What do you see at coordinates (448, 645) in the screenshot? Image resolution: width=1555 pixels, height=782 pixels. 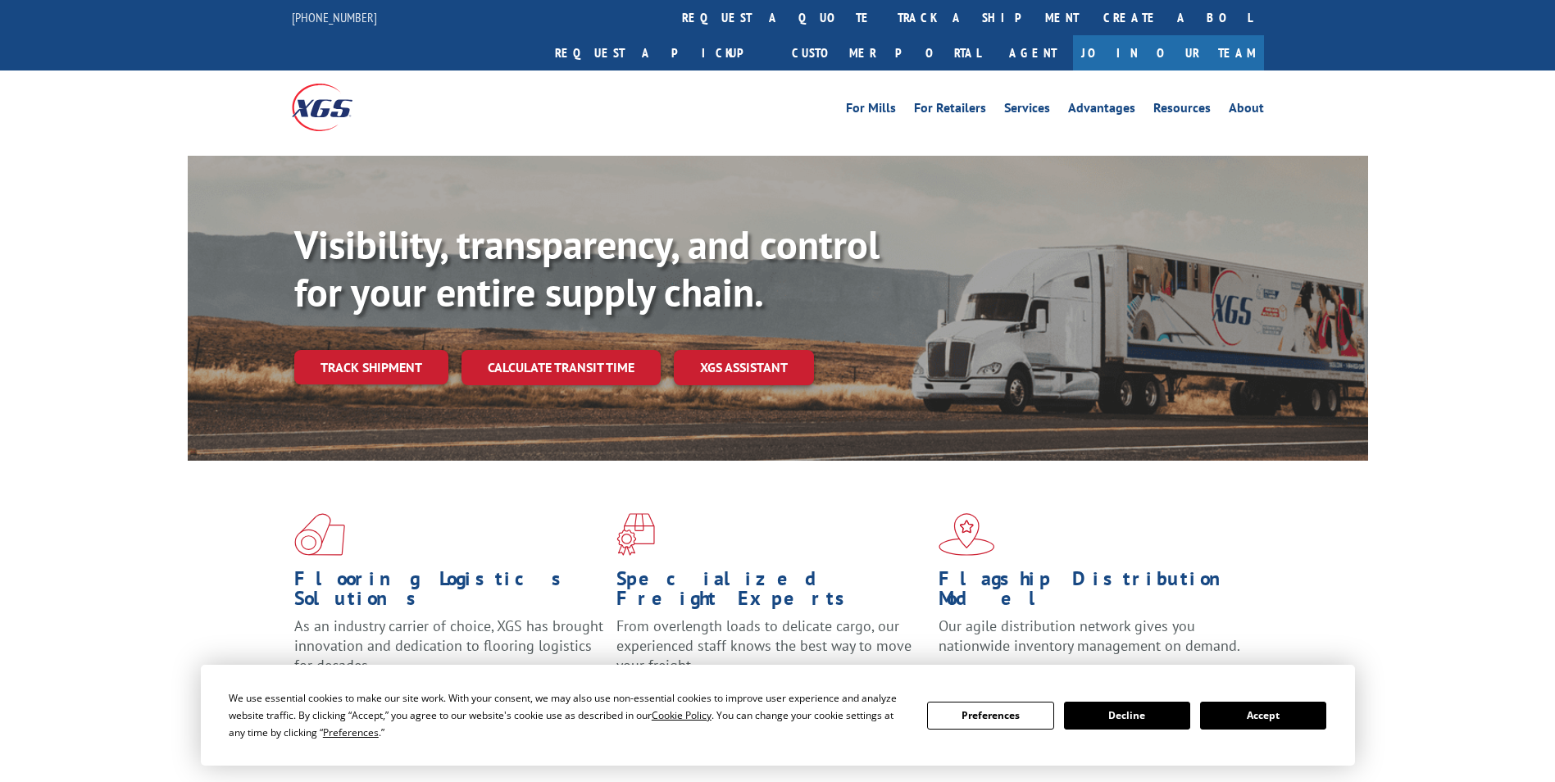 I see `span: As an industry carrier of choice, XGS has brought innovation and dedication to flooring logistics...` at bounding box center [448, 645].